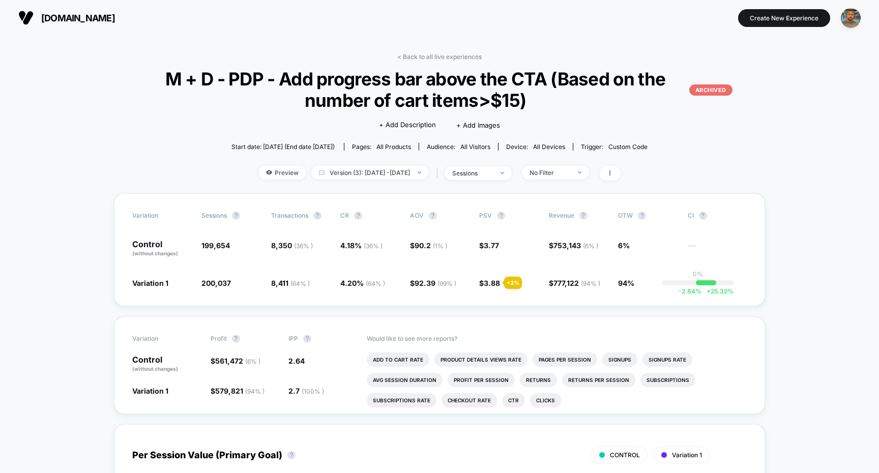 This screenshot has height=473, width=879. Describe the element at coordinates (668, 380) in the screenshot. I see `li: Subscriptions` at that location.